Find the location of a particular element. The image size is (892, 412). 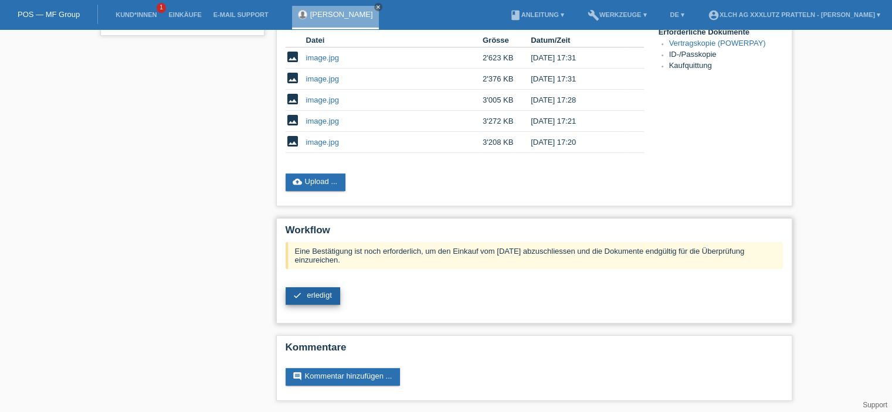

span: 1 is located at coordinates (161, 8).